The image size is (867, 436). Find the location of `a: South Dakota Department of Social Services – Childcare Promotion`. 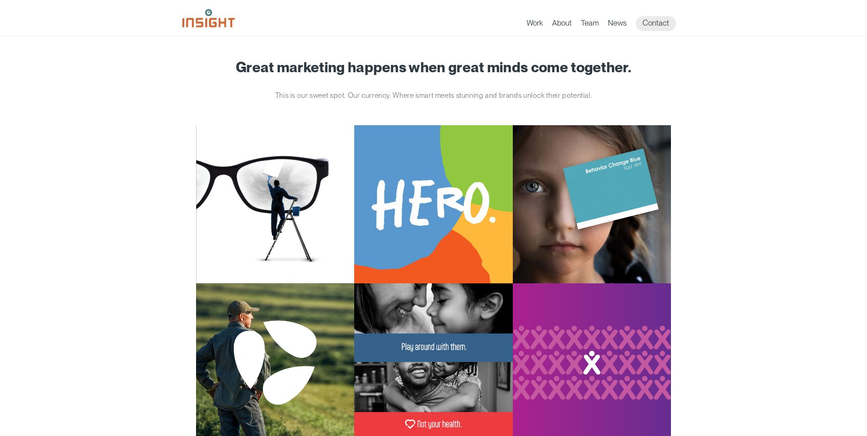

a: South Dakota Department of Social Services – Childcare Promotion is located at coordinates (433, 204).